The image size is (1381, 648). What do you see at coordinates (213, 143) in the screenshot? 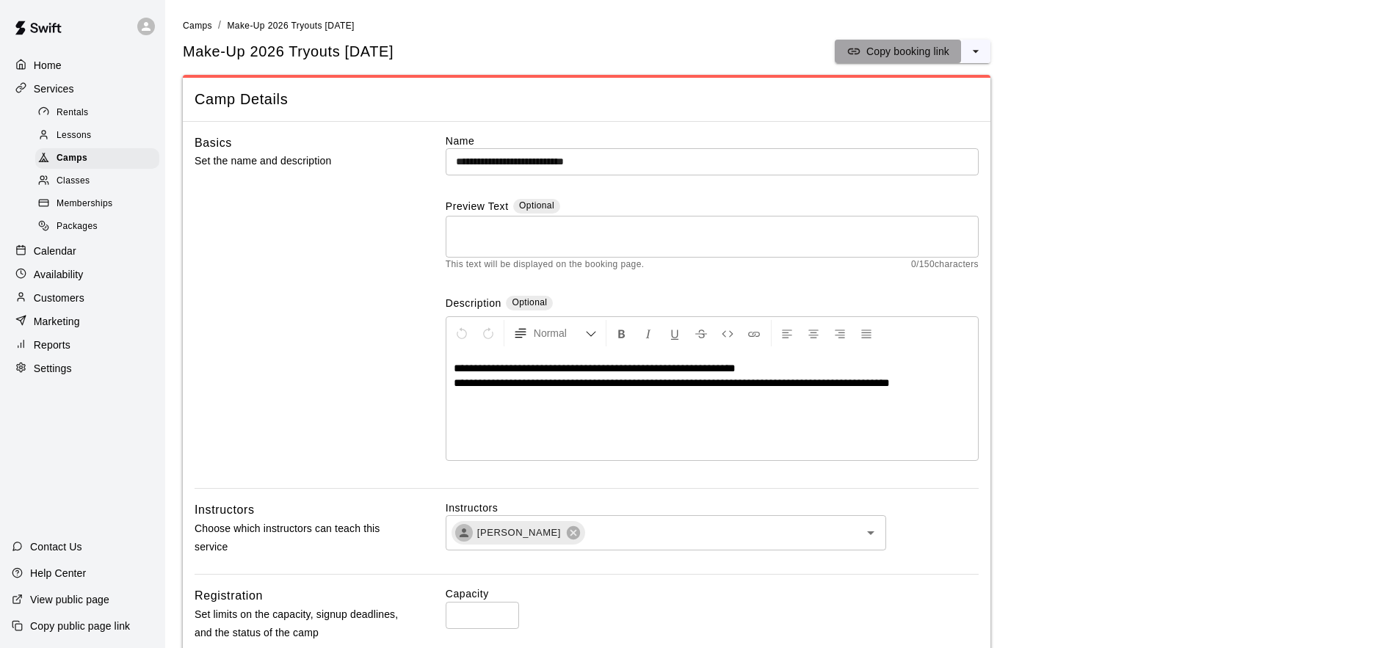
I see `h6: Basics` at bounding box center [213, 143].